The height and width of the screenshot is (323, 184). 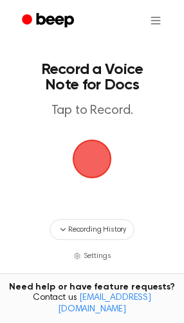 I want to click on span: Settings, so click(x=97, y=256).